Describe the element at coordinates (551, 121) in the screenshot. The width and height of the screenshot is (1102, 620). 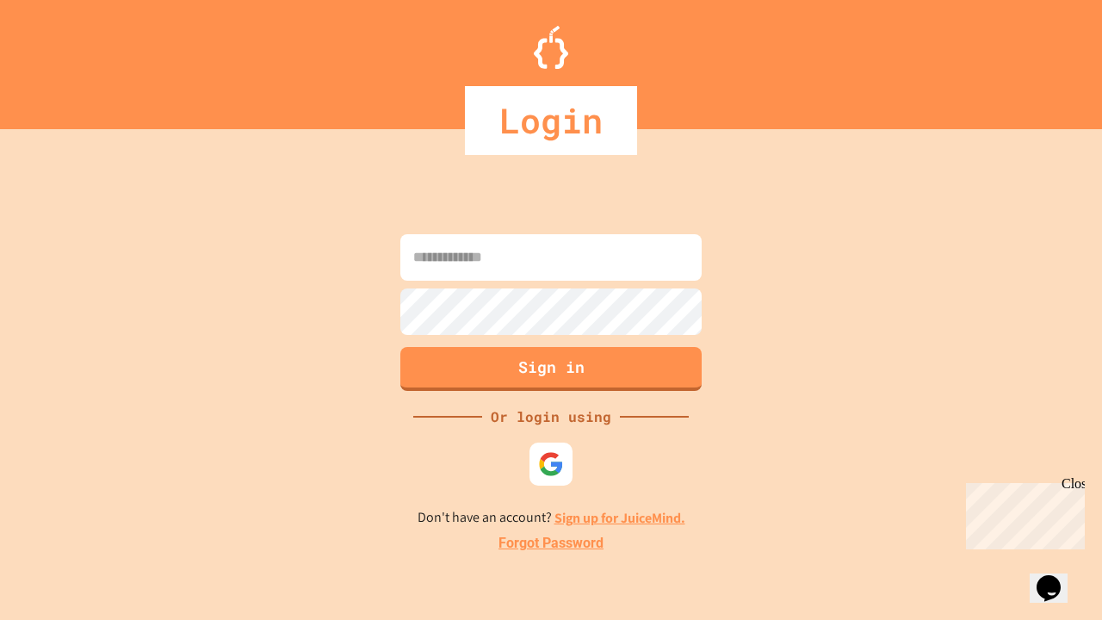
I see `div: Login` at that location.